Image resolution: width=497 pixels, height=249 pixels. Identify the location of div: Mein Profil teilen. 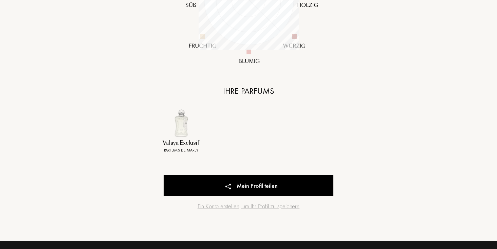
(249, 185).